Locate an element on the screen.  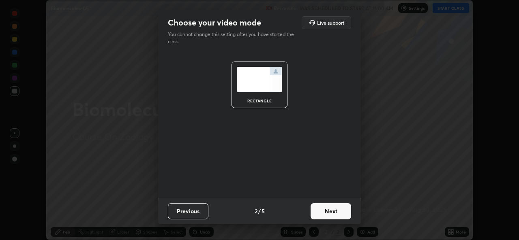
h5: Live support is located at coordinates (330, 23).